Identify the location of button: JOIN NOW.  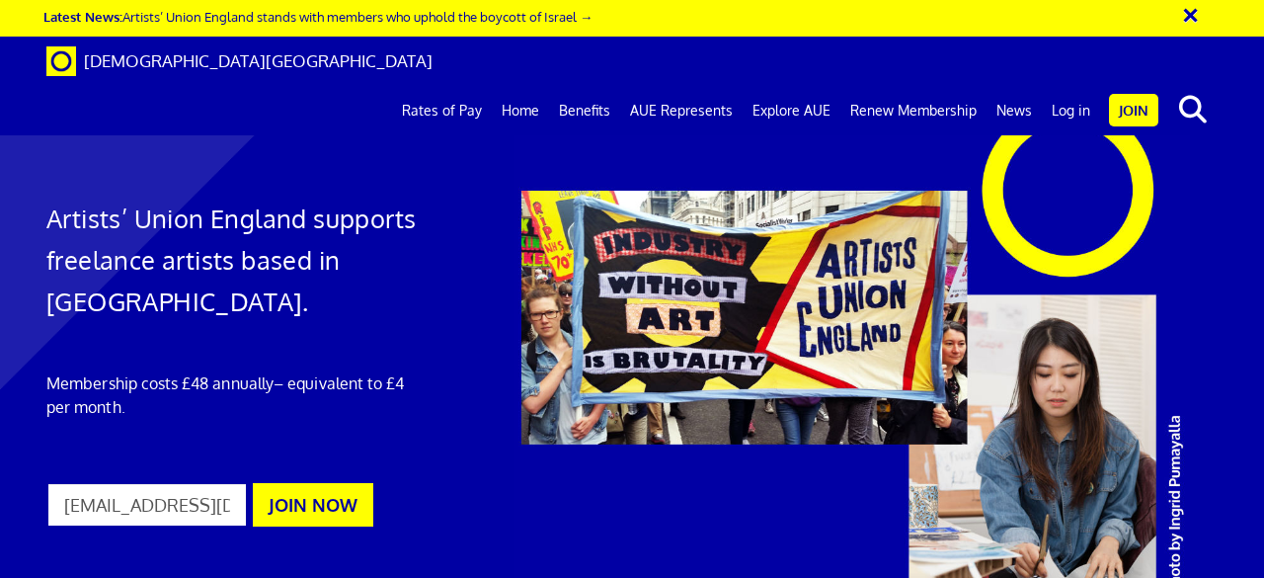
(313, 505).